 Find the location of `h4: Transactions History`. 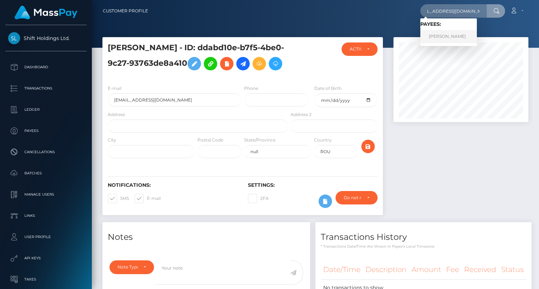

h4: Transactions History is located at coordinates (424, 237).